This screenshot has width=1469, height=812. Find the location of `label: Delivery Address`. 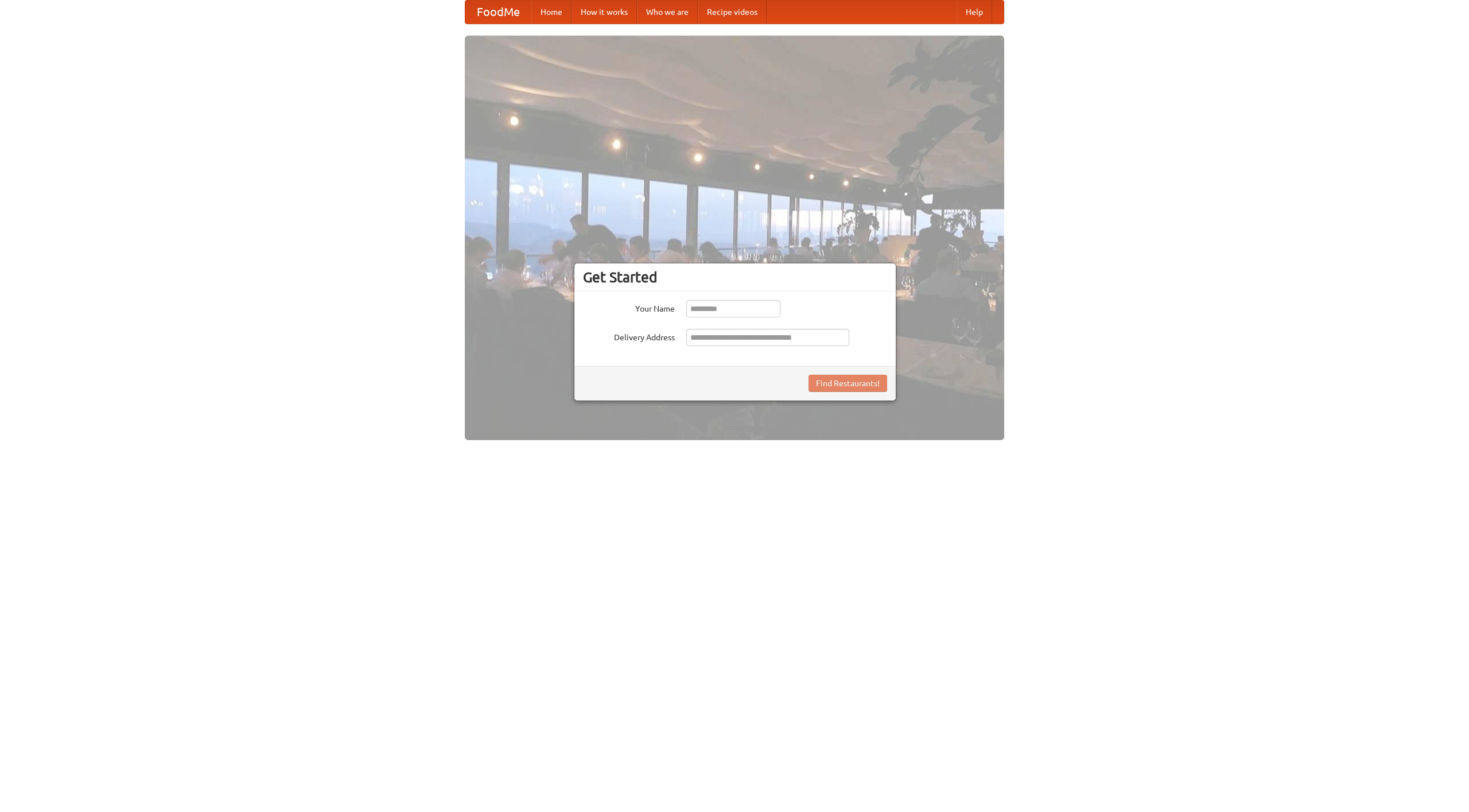

label: Delivery Address is located at coordinates (629, 336).